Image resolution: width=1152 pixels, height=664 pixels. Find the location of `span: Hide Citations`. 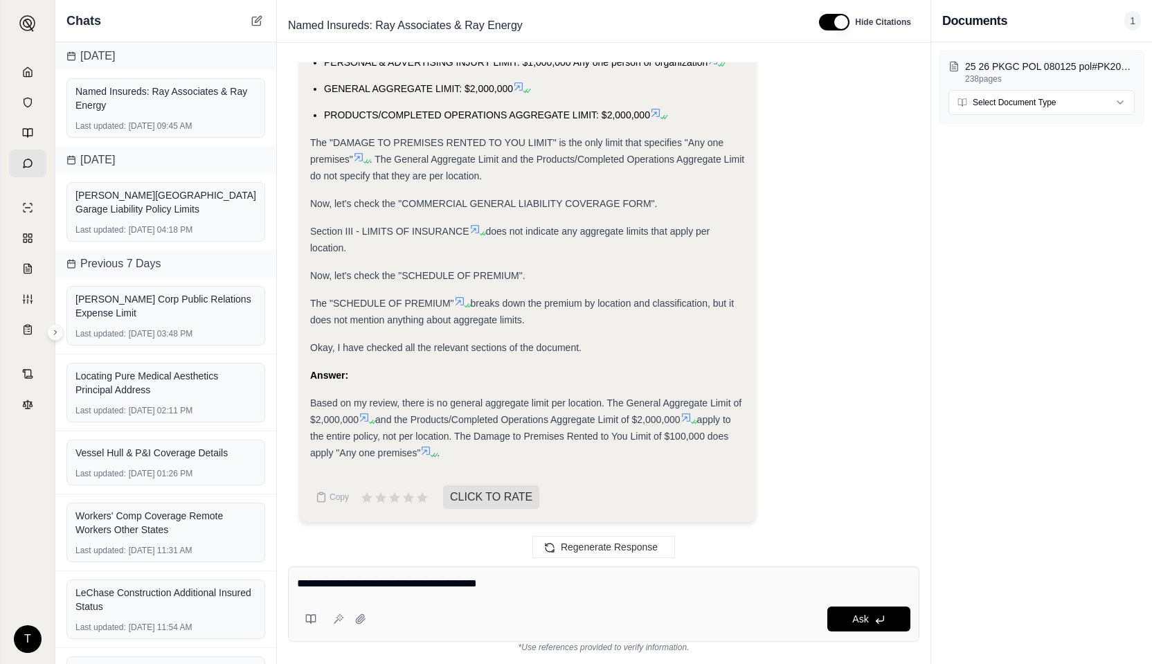

span: Hide Citations is located at coordinates (882, 22).